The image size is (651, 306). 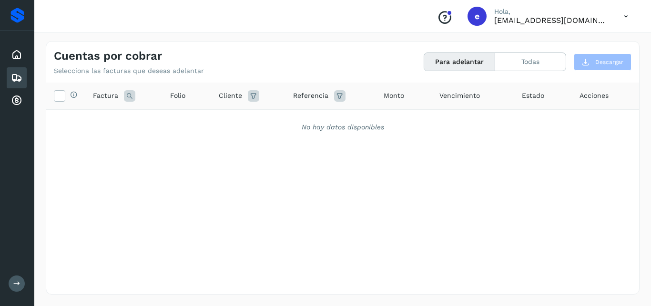 I want to click on p: ebenezer5009@gmail.com, so click(x=552, y=20).